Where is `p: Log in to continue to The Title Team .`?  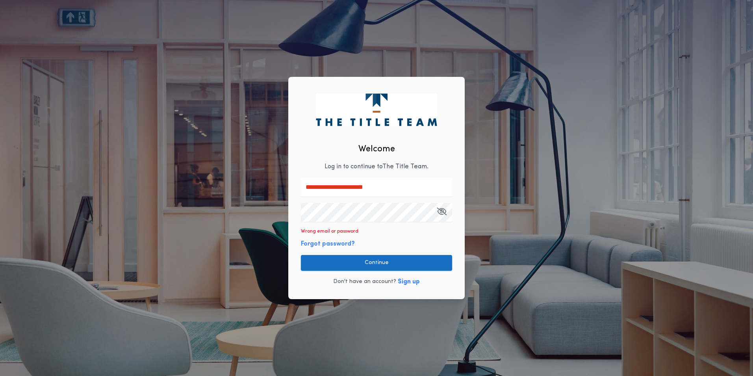 p: Log in to continue to The Title Team . is located at coordinates (377, 167).